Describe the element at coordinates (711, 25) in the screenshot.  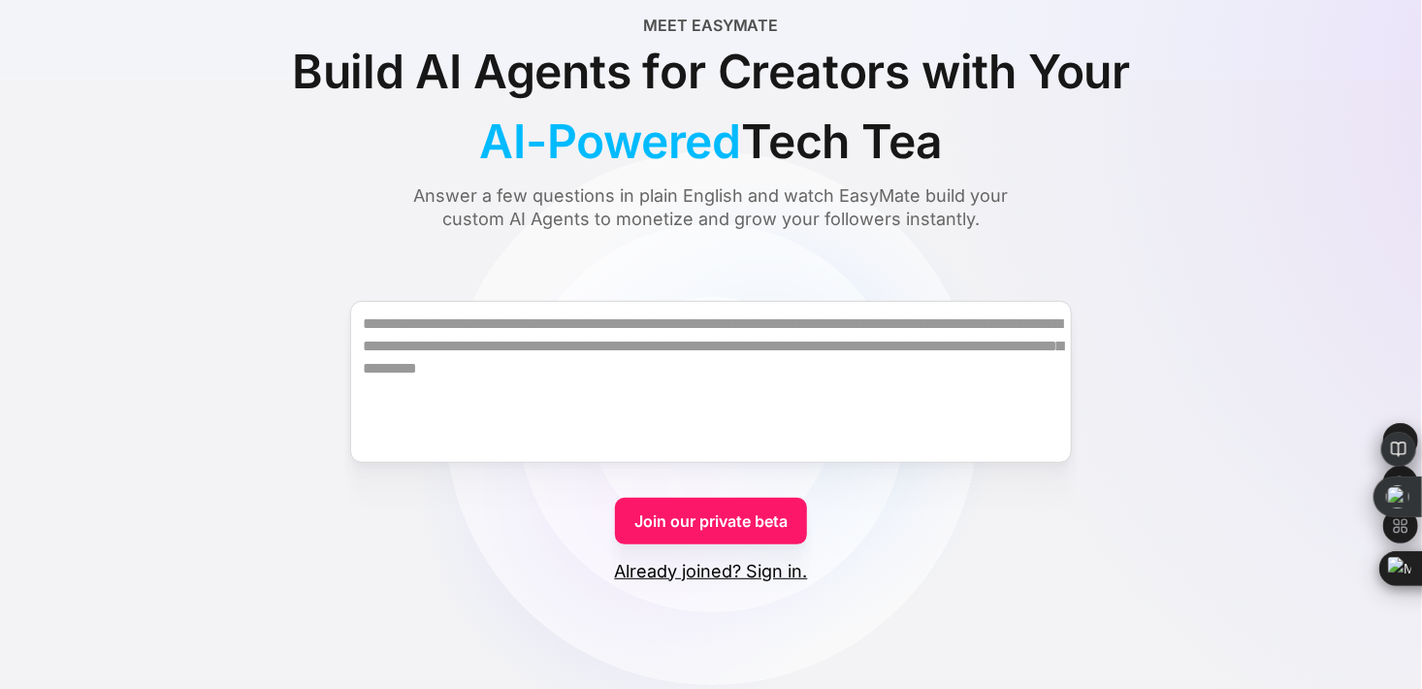
I see `div: Meet EasyMate` at that location.